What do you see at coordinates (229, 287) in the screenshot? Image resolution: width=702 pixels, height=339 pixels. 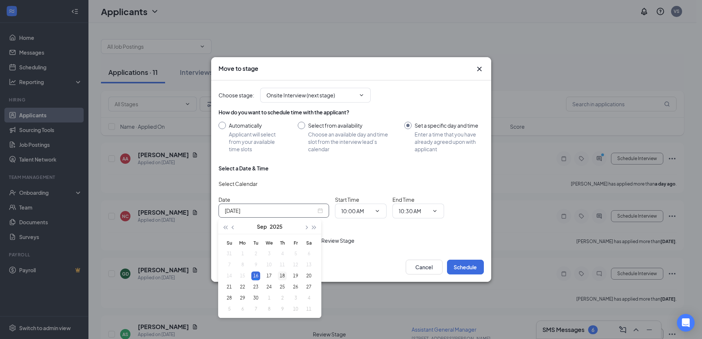 I see `div: 21` at bounding box center [229, 287].